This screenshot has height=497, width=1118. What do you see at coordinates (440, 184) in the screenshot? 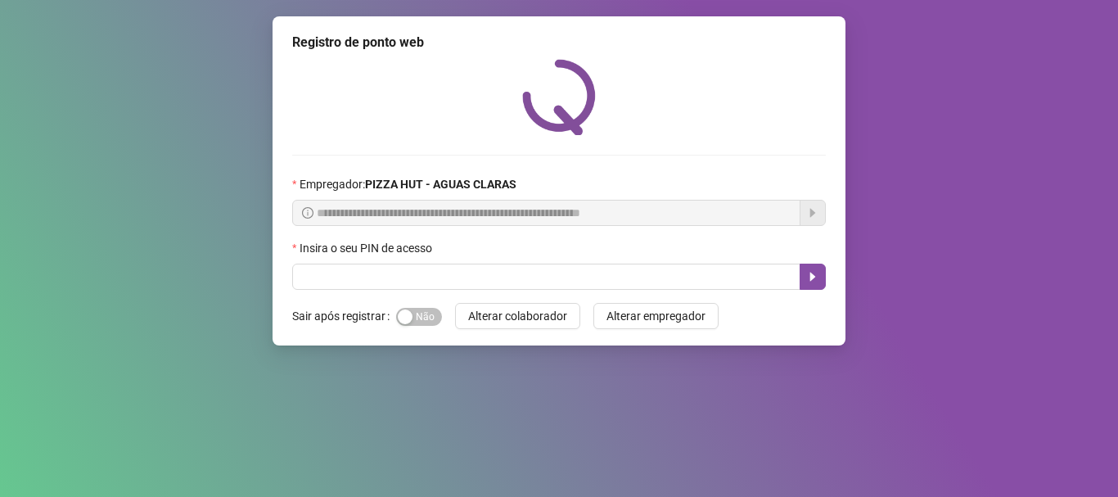
I see `strong: PIZZA HUT - AGUAS CLARAS` at bounding box center [440, 184].